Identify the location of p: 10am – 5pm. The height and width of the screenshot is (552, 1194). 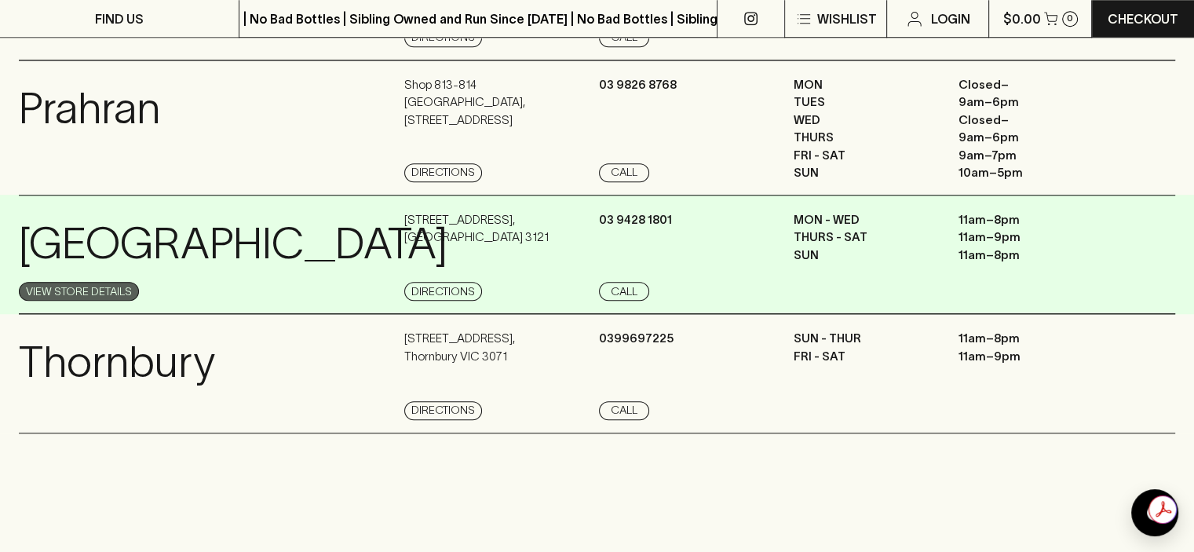
(1029, 173).